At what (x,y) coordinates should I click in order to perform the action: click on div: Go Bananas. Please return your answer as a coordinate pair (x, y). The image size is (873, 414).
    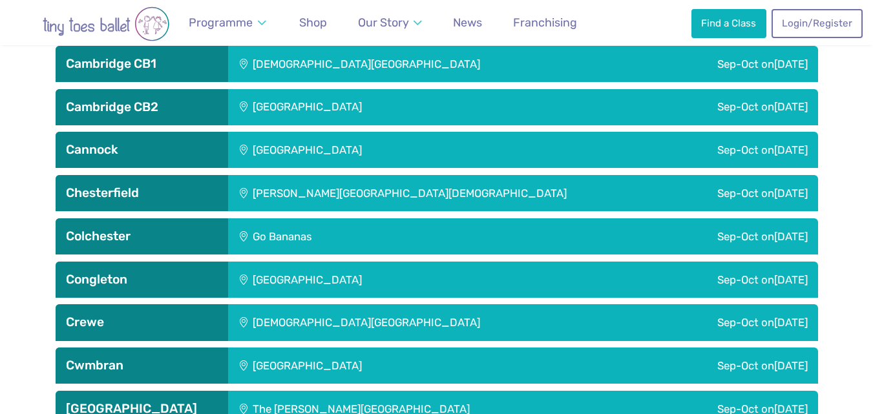
    Looking at the image, I should click on (364, 237).